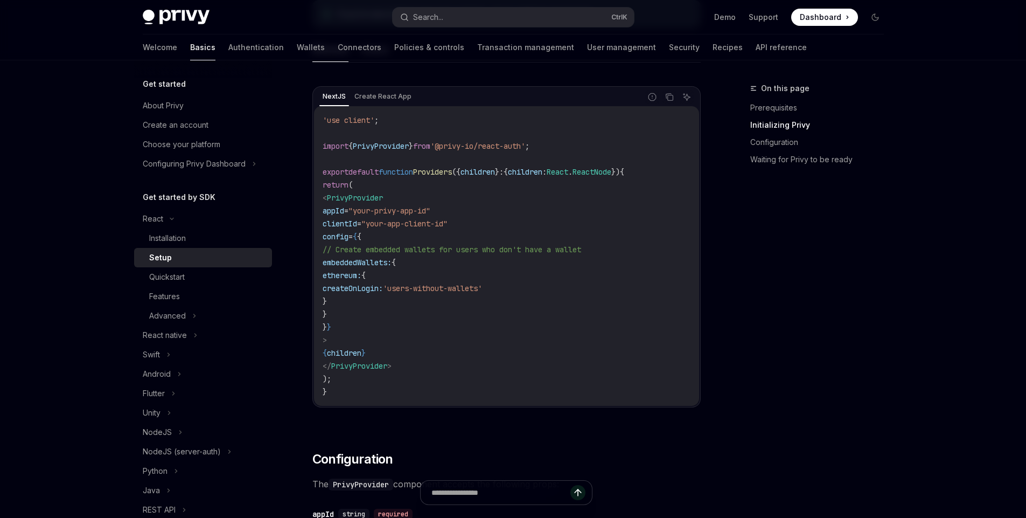  I want to click on div: REST API, so click(159, 510).